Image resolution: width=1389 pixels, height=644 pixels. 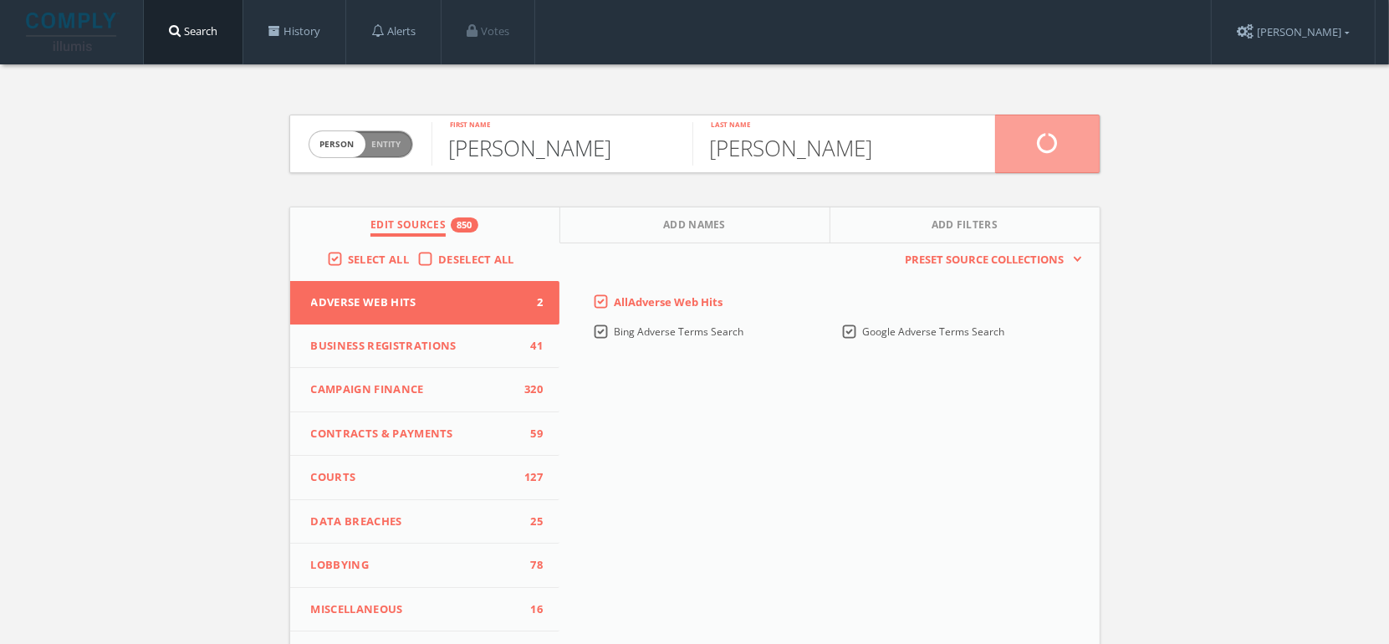 What do you see at coordinates (694, 227) in the screenshot?
I see `span: Add Names` at bounding box center [694, 227].